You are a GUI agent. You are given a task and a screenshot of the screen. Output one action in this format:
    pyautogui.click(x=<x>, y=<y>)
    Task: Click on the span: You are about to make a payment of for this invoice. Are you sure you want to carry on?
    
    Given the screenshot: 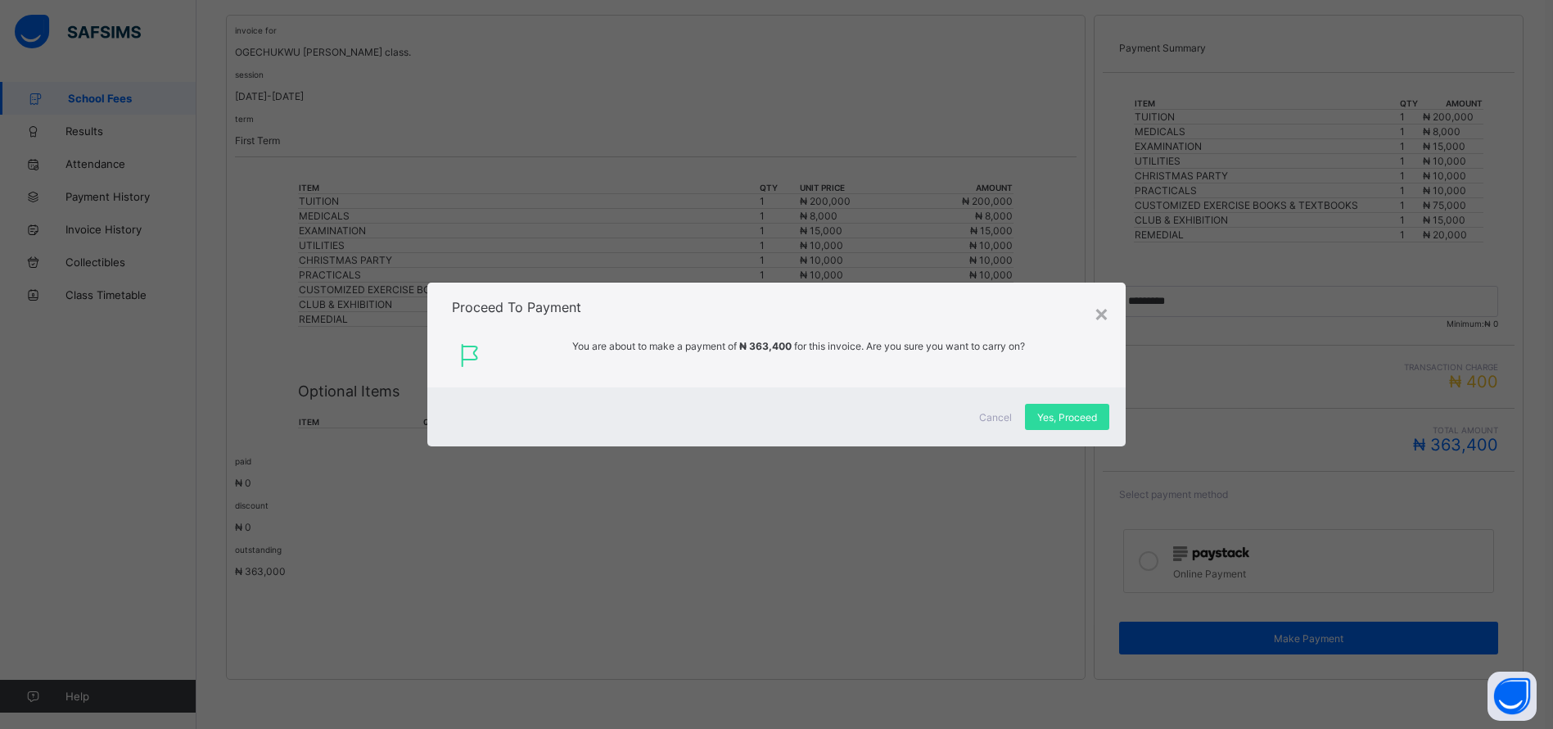 What is the action you would take?
    pyautogui.click(x=798, y=355)
    